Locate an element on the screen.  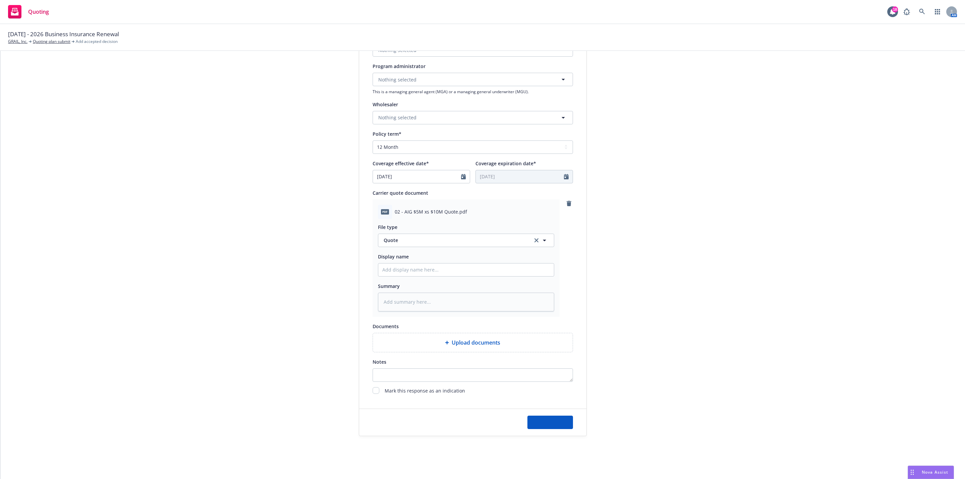
a: Report a Bug is located at coordinates (907, 12).